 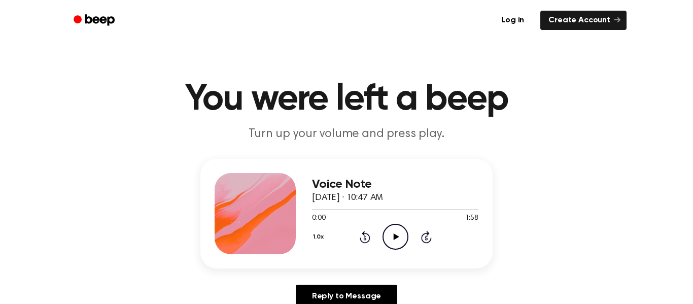 What do you see at coordinates (346, 99) in the screenshot?
I see `h1: You were left a beep` at bounding box center [346, 99].